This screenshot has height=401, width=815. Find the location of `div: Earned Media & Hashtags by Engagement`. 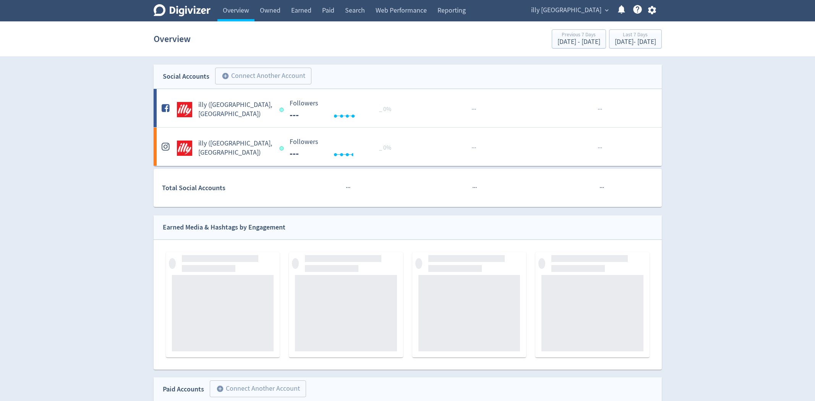

div: Earned Media & Hashtags by Engagement is located at coordinates (224, 227).